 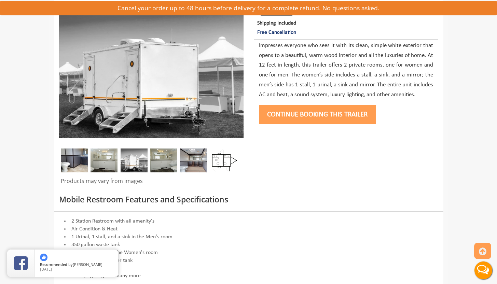 I want to click on img: A mini restroom trailer with two separate stations and separate doors for males and females, so click(x=134, y=160).